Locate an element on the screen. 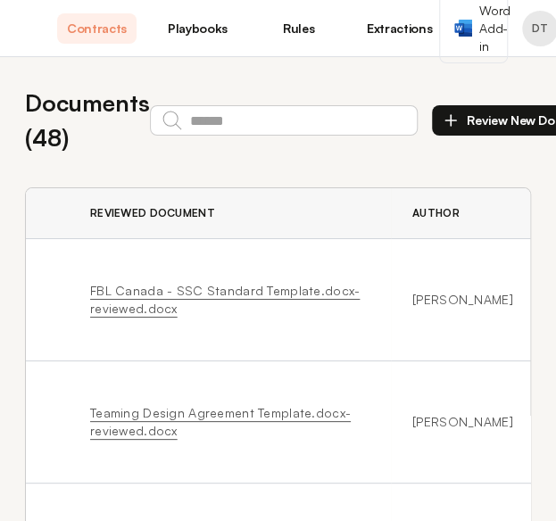  span: Word Add-in is located at coordinates (495, 29).